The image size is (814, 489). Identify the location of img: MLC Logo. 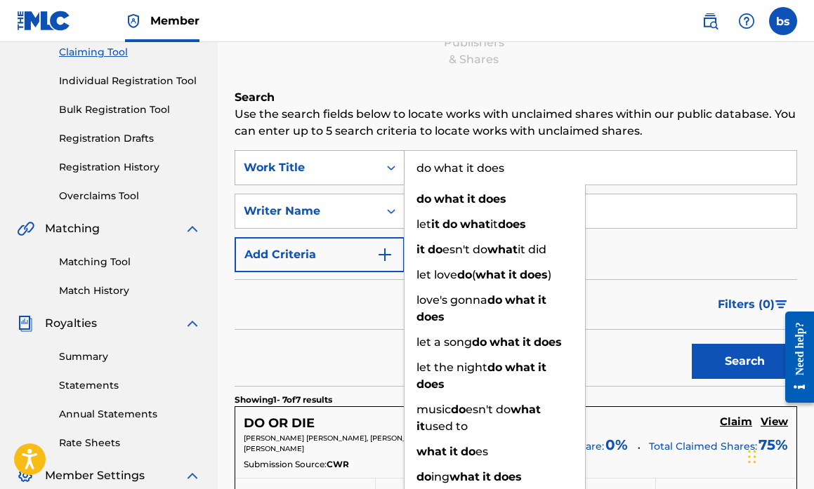
(44, 20).